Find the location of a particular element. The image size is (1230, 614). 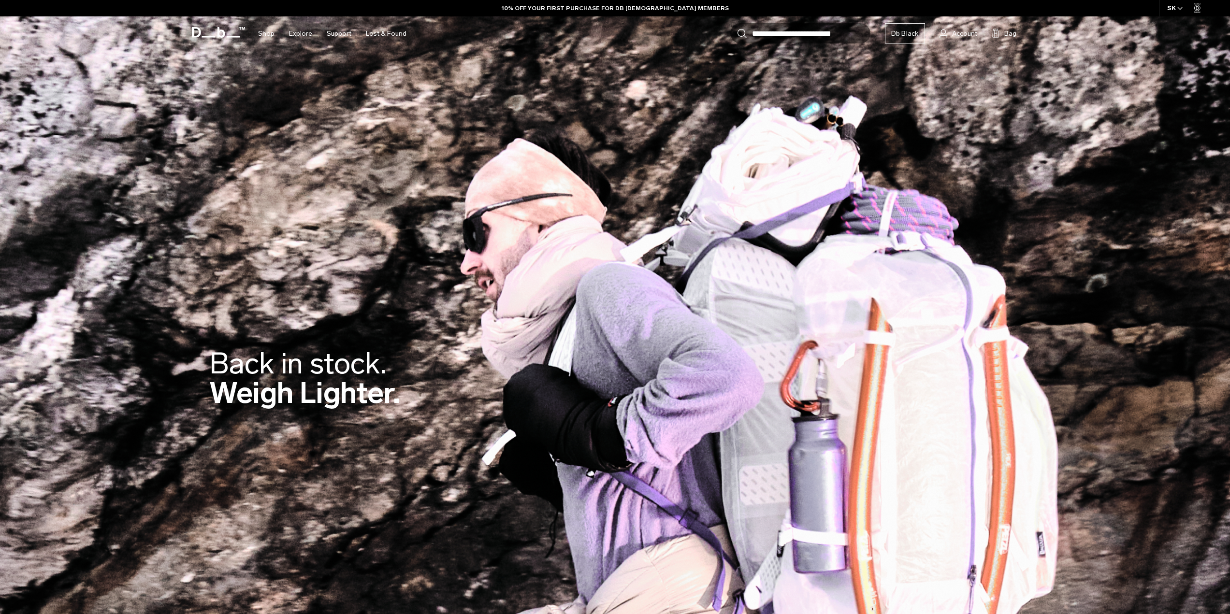

span: Bag is located at coordinates (1010, 33).